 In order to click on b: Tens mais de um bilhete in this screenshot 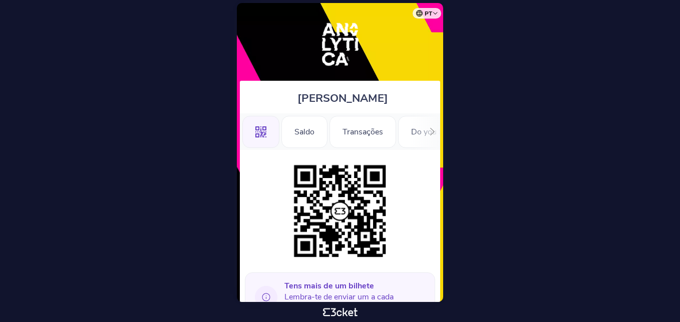, I will do `click(329, 285)`.